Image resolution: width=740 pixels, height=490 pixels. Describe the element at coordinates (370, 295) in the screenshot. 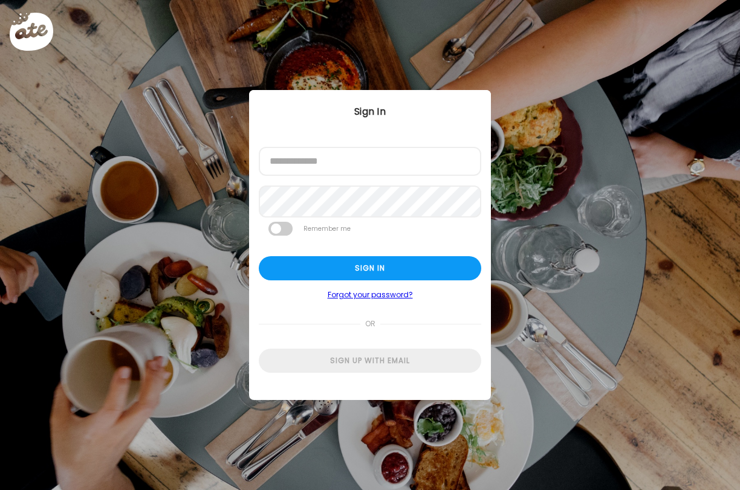

I see `a: Forgot your password?` at that location.